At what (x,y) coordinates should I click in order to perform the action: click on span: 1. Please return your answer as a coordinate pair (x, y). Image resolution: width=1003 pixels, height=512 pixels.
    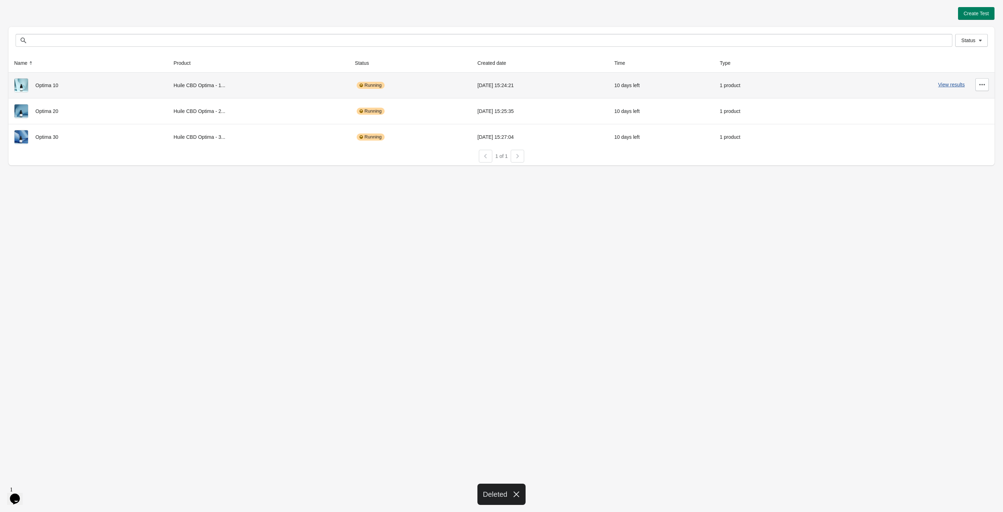
    Looking at the image, I should click on (4, 6).